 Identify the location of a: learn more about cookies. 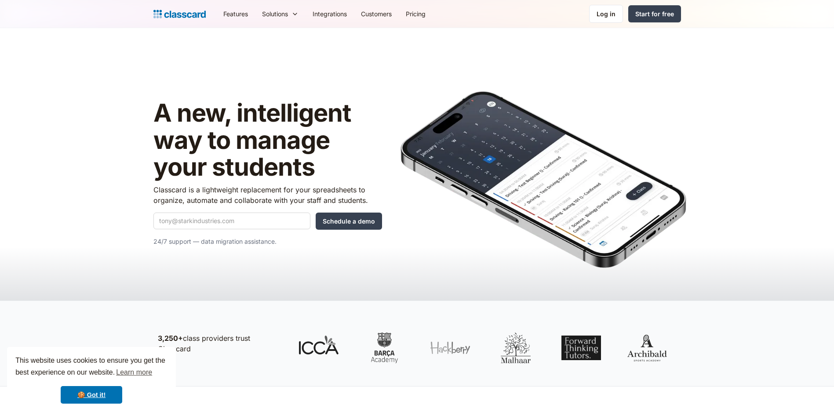
(134, 373).